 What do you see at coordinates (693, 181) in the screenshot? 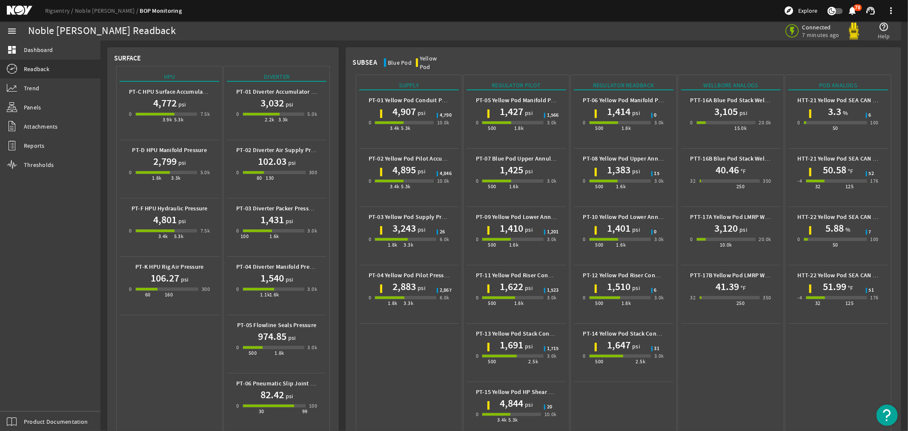
I see `div: 32` at bounding box center [693, 181].